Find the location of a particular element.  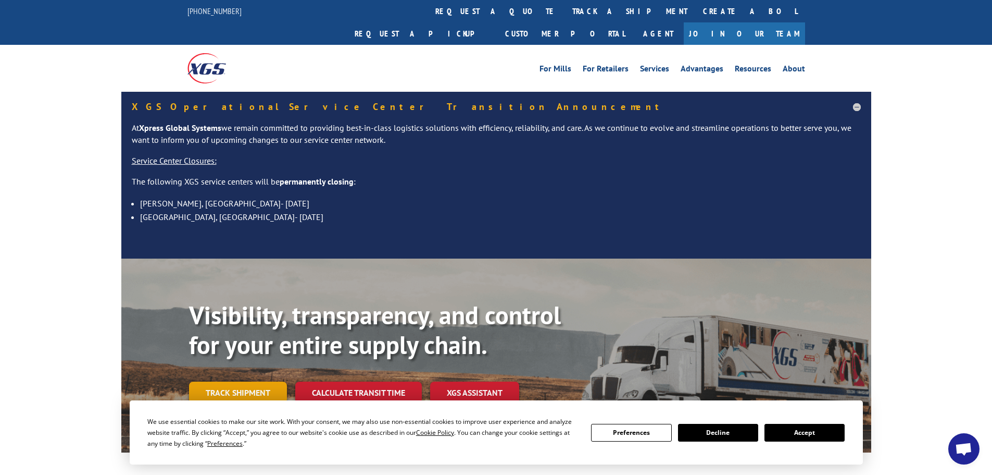

a: Join Our Team is located at coordinates (744, 33).